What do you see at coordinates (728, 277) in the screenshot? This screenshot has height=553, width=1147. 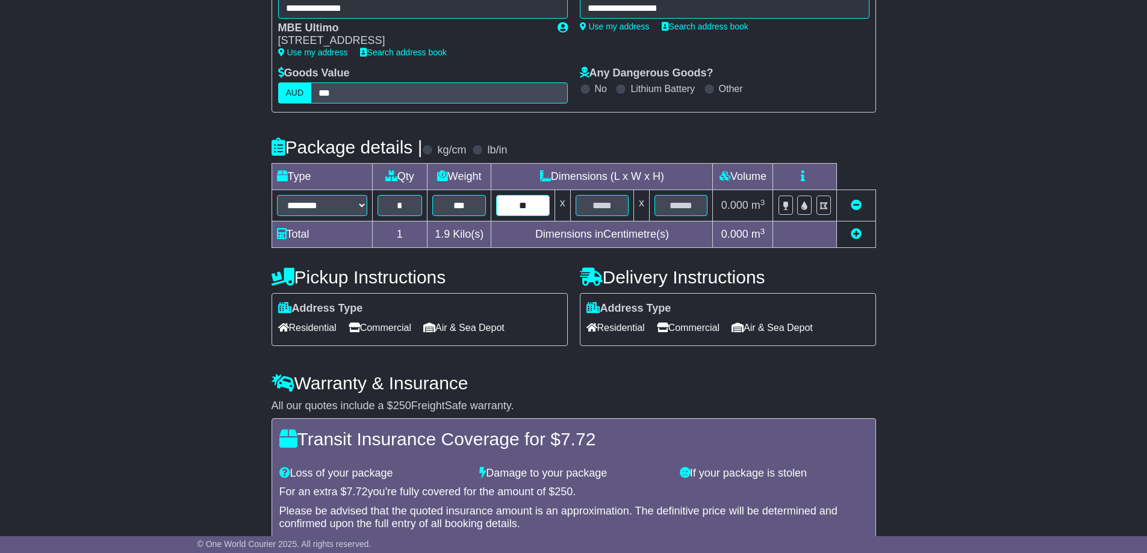 I see `h4: Delivery Instructions` at bounding box center [728, 277].